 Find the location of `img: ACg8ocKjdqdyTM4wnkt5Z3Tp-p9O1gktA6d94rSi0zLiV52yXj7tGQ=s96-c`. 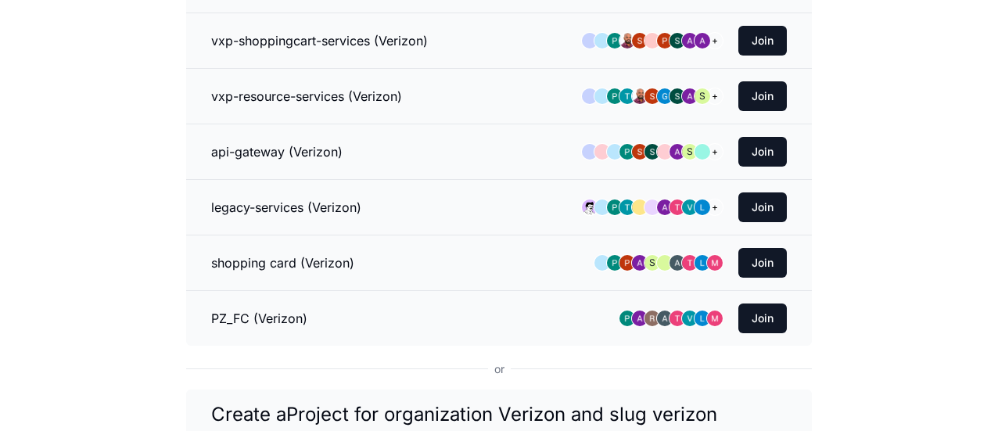

img: ACg8ocKjdqdyTM4wnkt5Z3Tp-p9O1gktA6d94rSi0zLiV52yXj7tGQ=s96-c is located at coordinates (652, 318).